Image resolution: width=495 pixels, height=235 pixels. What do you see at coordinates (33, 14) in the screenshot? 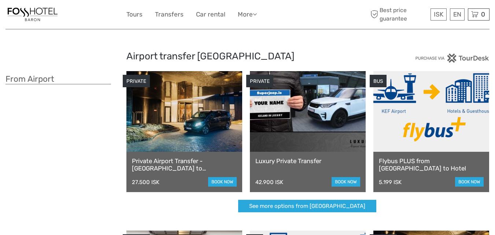
I see `img: 1355-f22f4eb0-fb05-4a92-9bea-b034c25151e6_logo_small.jpg` at bounding box center [33, 14].